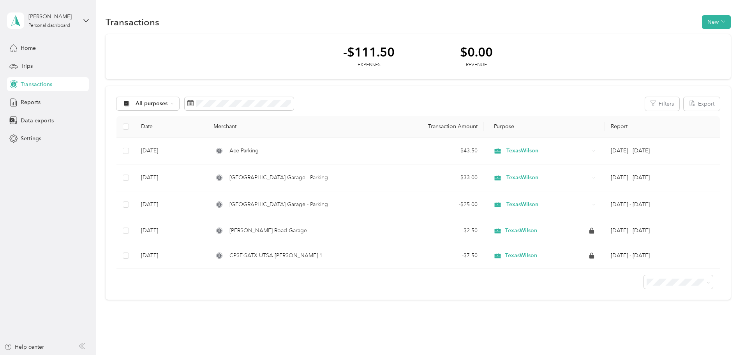 The width and height of the screenshot is (744, 355). I want to click on button: Export, so click(701, 104).